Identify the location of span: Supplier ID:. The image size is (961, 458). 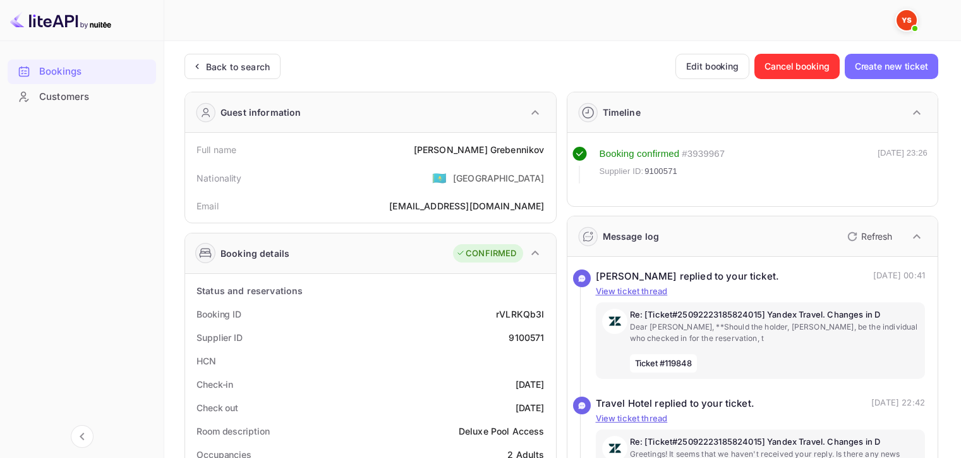
(622, 171).